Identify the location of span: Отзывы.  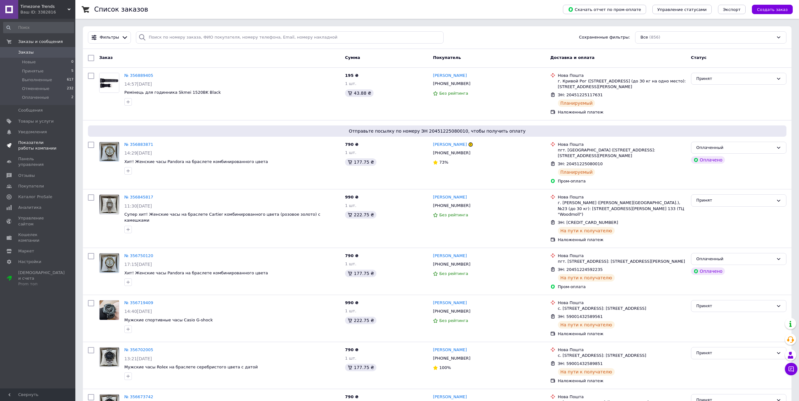
(26, 176).